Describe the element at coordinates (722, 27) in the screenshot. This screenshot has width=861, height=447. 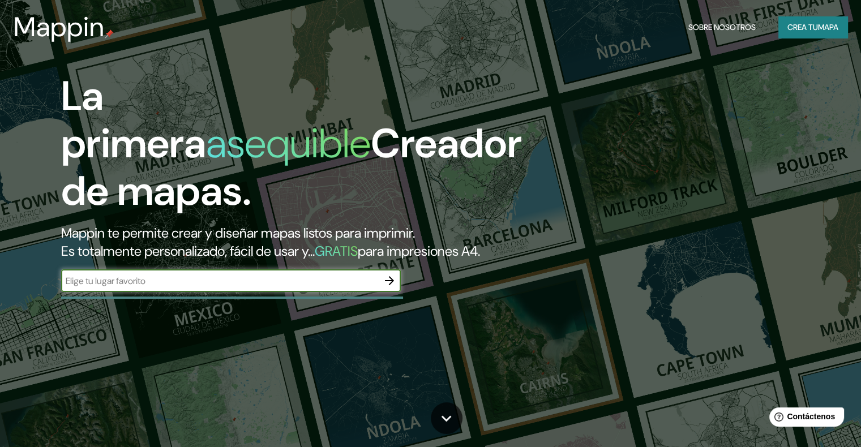
I see `font: Sobre nosotros` at that location.